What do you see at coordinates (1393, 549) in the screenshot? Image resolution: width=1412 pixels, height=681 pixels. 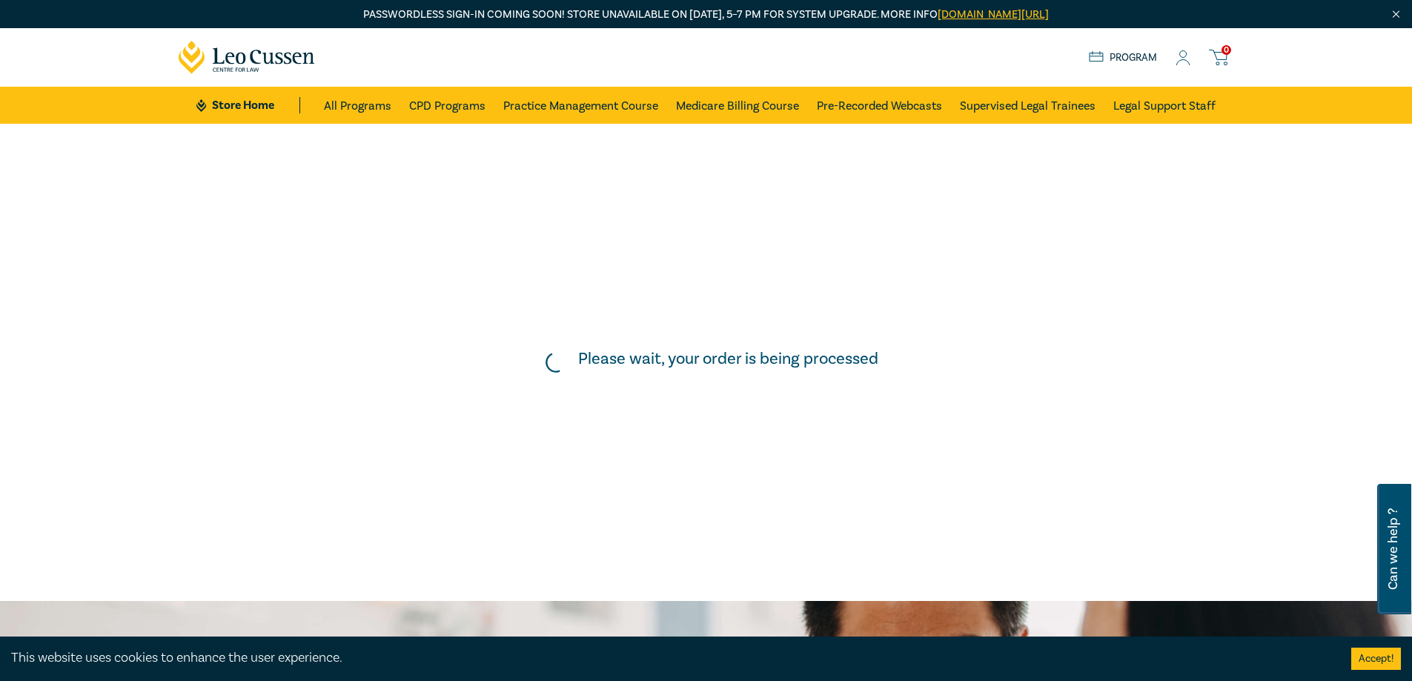 I see `span: Can we help ?` at bounding box center [1393, 549].